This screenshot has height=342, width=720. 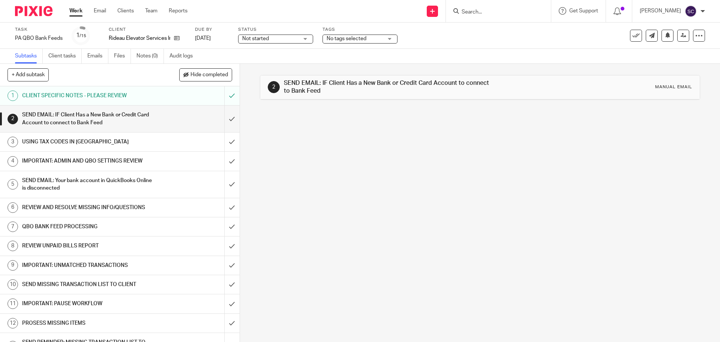 What do you see at coordinates (151, 11) in the screenshot?
I see `a: Team` at bounding box center [151, 11].